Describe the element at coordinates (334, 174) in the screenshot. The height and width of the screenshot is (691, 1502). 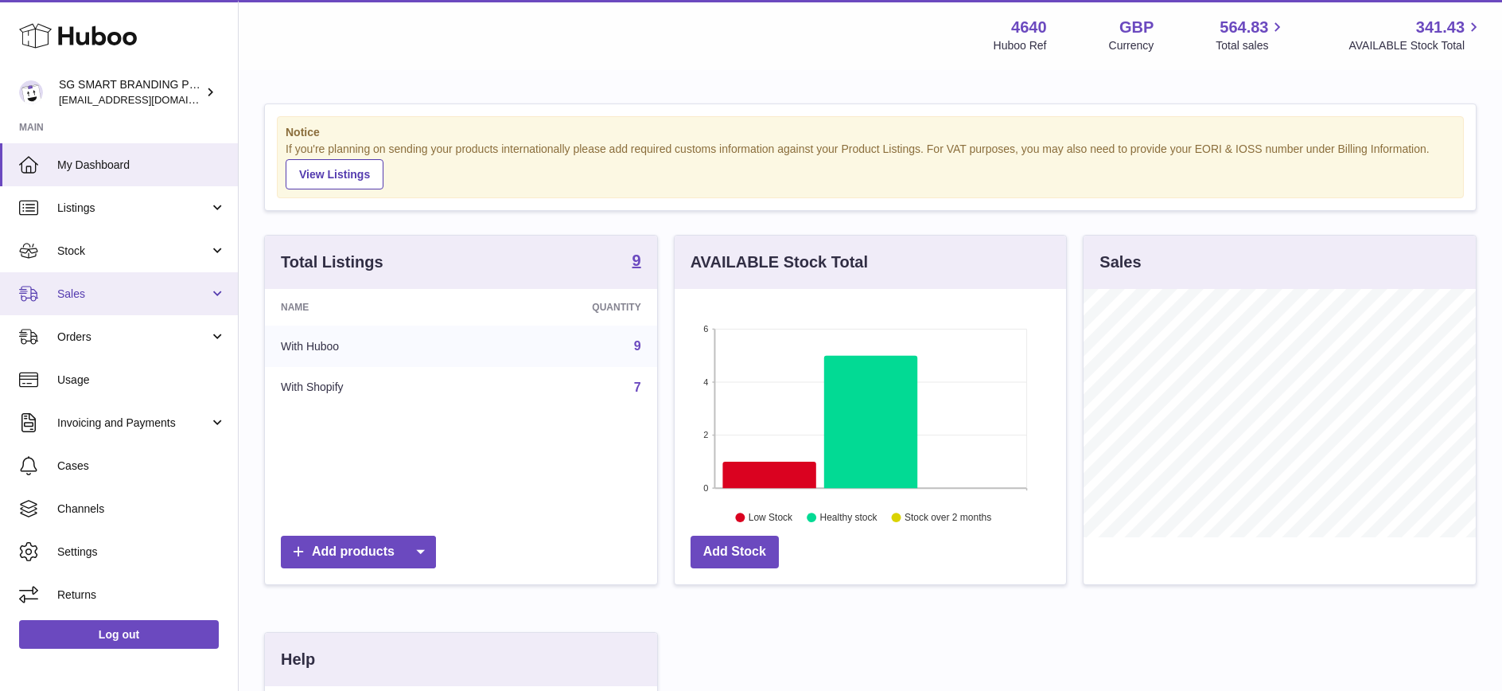
I see `a: View Listings` at that location.